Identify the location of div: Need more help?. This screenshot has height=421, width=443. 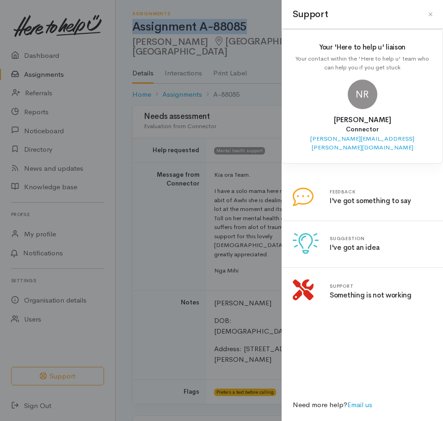
(362, 405).